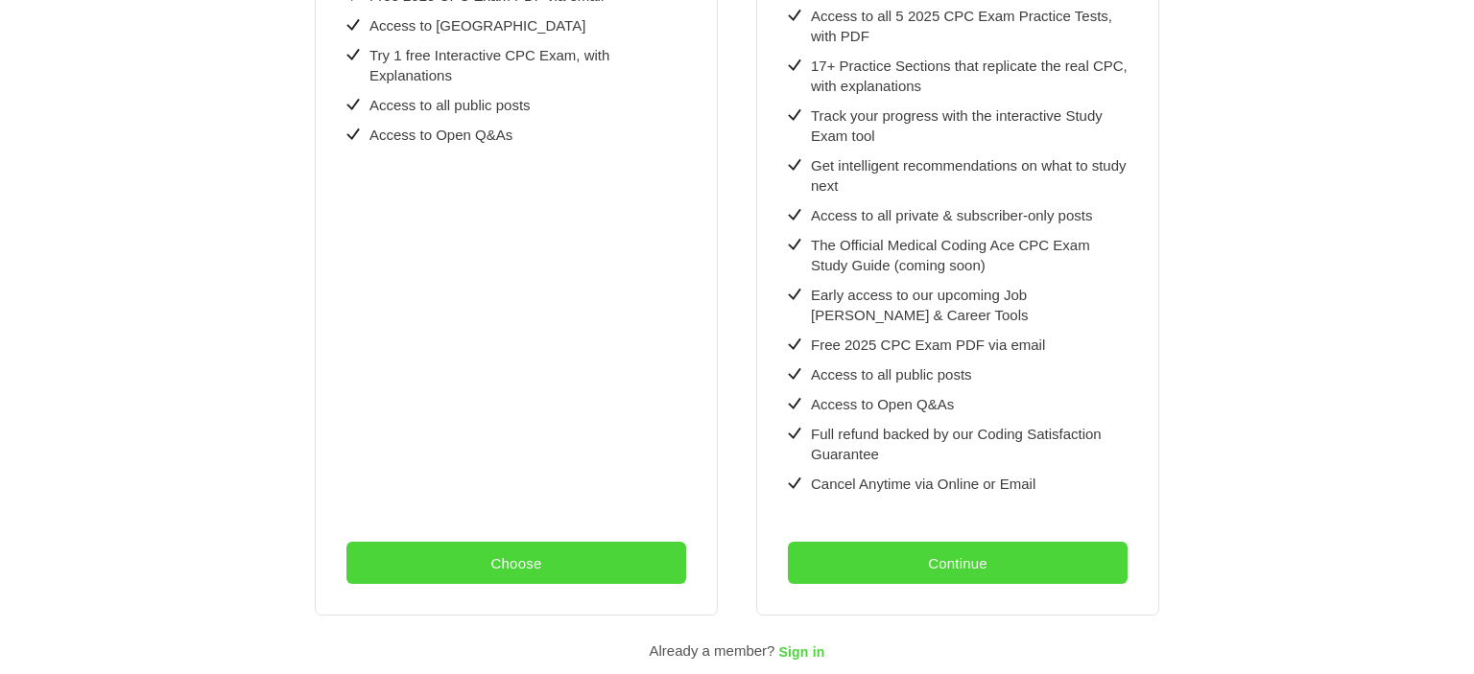  What do you see at coordinates (969, 444) in the screenshot?
I see `div: Full refund backed by our Coding Satisfaction Guarantee` at bounding box center [969, 444].